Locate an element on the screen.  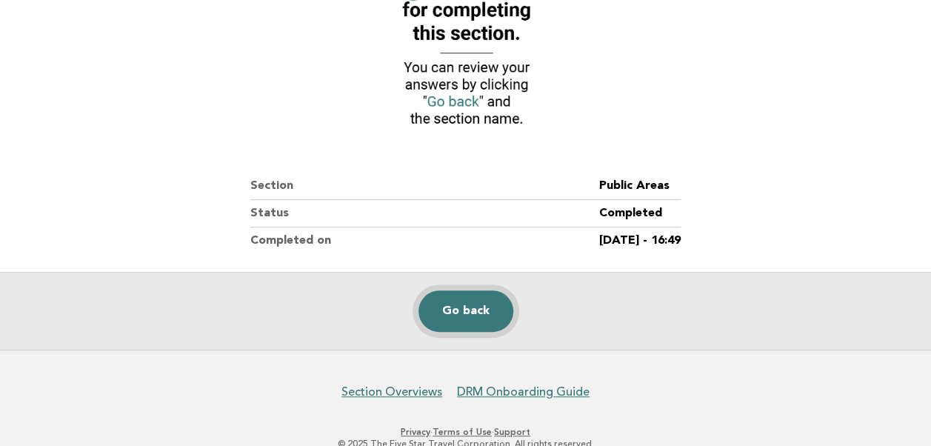
dd: Public Areas is located at coordinates (640, 186).